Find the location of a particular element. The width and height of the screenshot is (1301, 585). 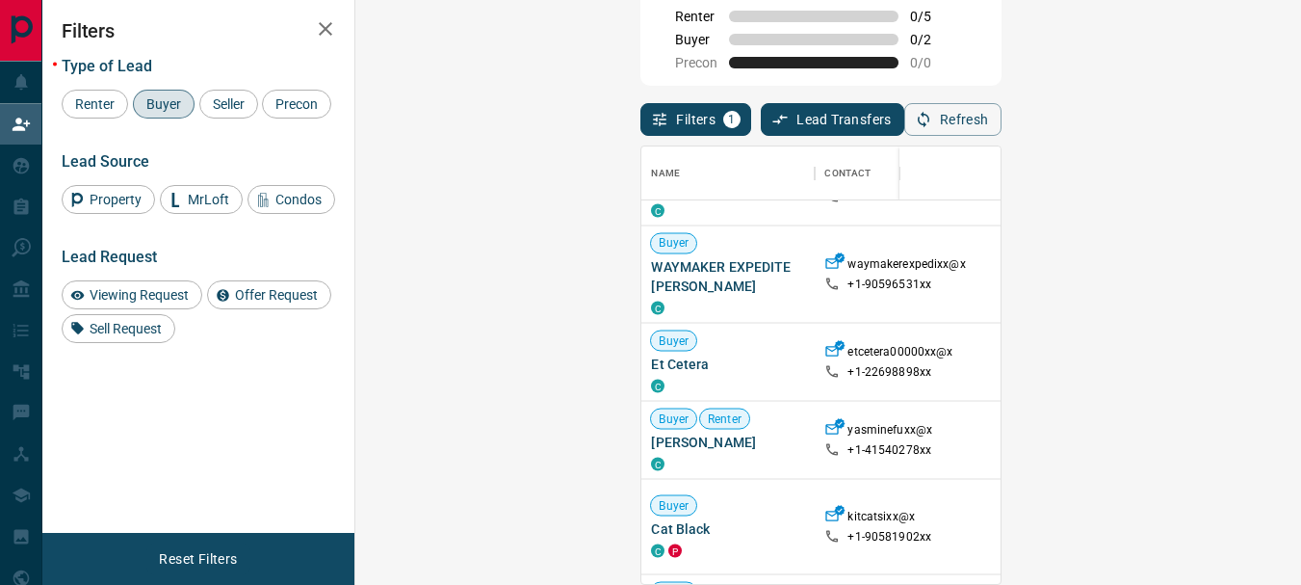

p: +1- 90581902xx is located at coordinates (889, 536).